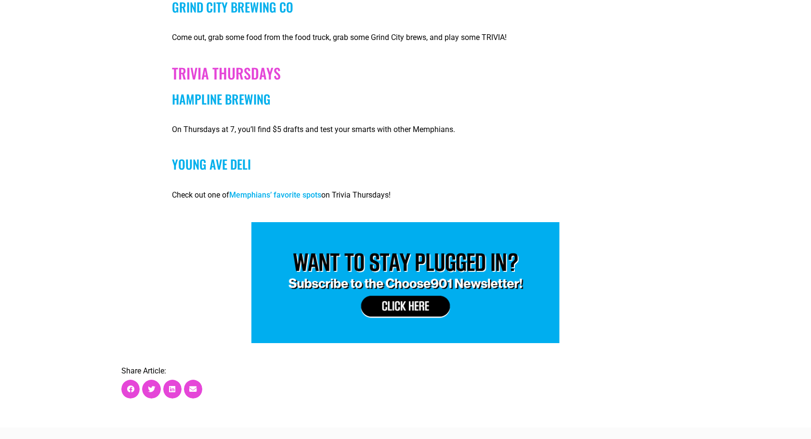 This screenshot has height=439, width=811. I want to click on div: Share on email, so click(193, 389).